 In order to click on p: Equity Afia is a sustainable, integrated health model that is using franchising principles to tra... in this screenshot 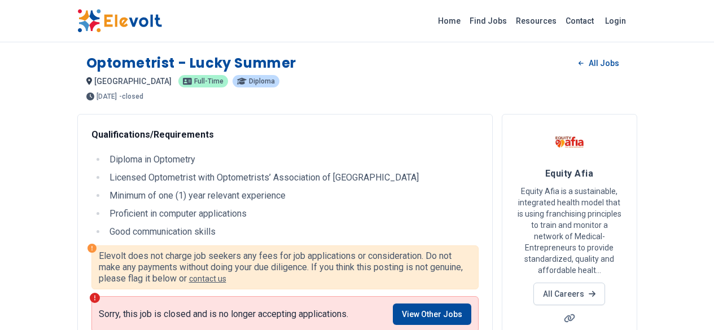, I will do `click(569, 231)`.